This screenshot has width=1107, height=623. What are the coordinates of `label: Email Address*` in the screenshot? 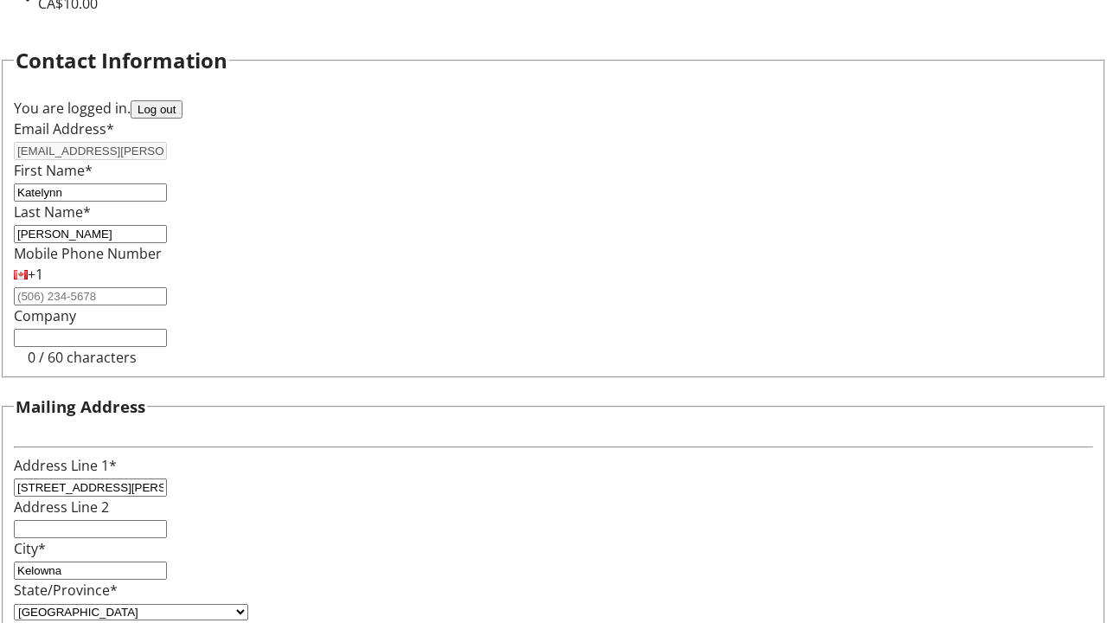 It's located at (64, 129).